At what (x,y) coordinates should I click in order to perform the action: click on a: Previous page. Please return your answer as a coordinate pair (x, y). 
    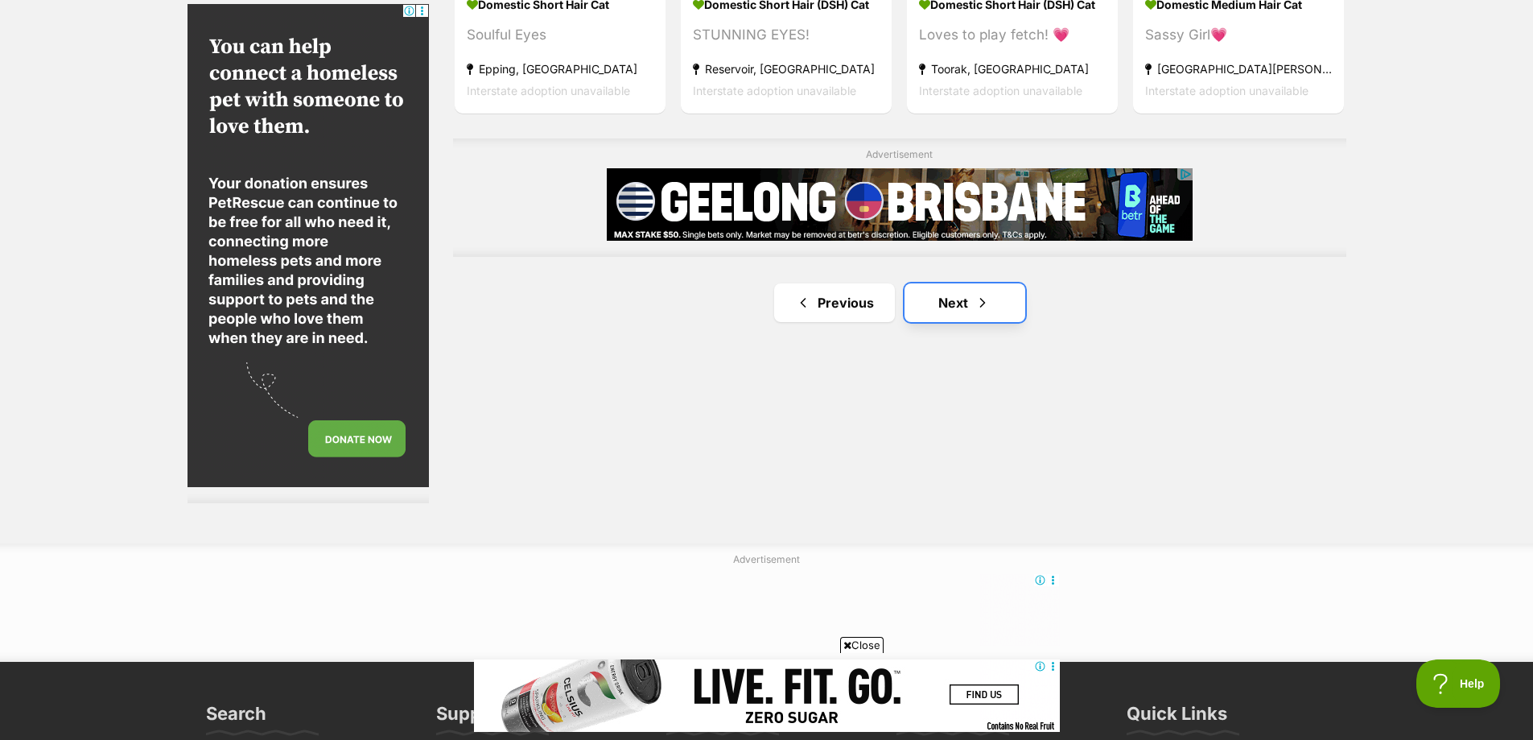
    Looking at the image, I should click on (835, 303).